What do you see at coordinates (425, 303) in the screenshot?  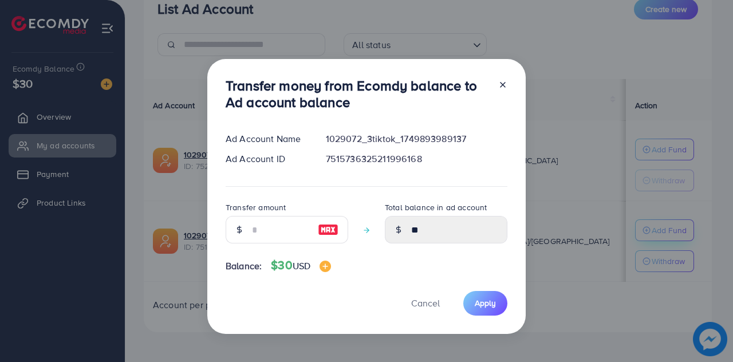 I see `button: Cancel` at bounding box center [425, 303].